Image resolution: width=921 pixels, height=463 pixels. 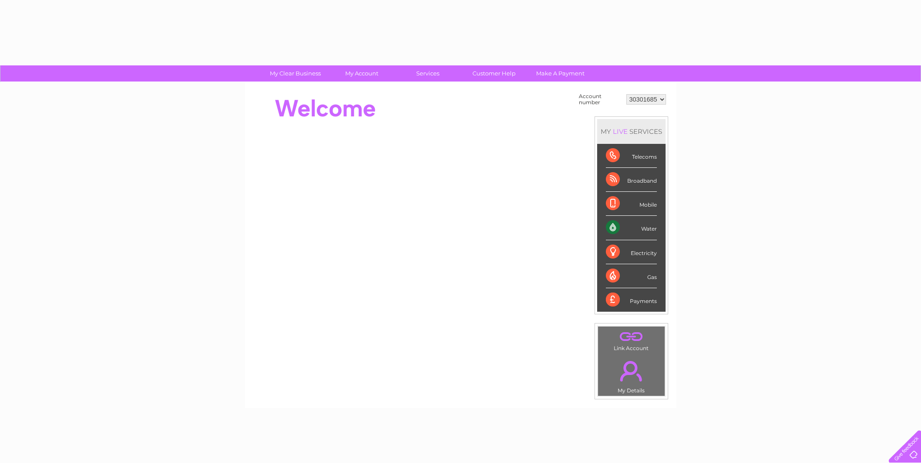 What do you see at coordinates (361, 73) in the screenshot?
I see `a: My Account` at bounding box center [361, 73].